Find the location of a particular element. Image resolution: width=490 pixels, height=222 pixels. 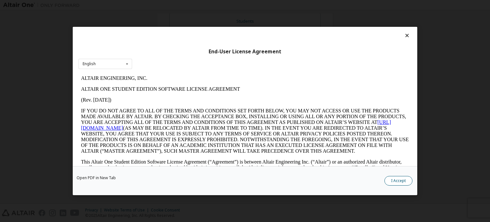

a: Open PDF in New Tab is located at coordinates (96, 178).